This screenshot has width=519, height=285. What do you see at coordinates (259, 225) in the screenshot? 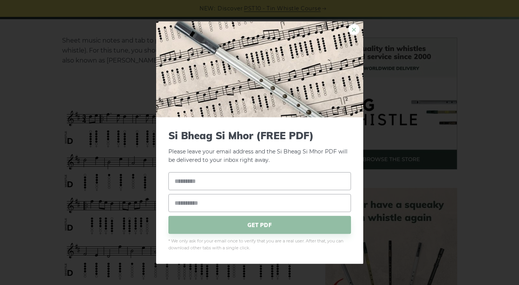
I see `span: GET PDF` at bounding box center [259, 225].